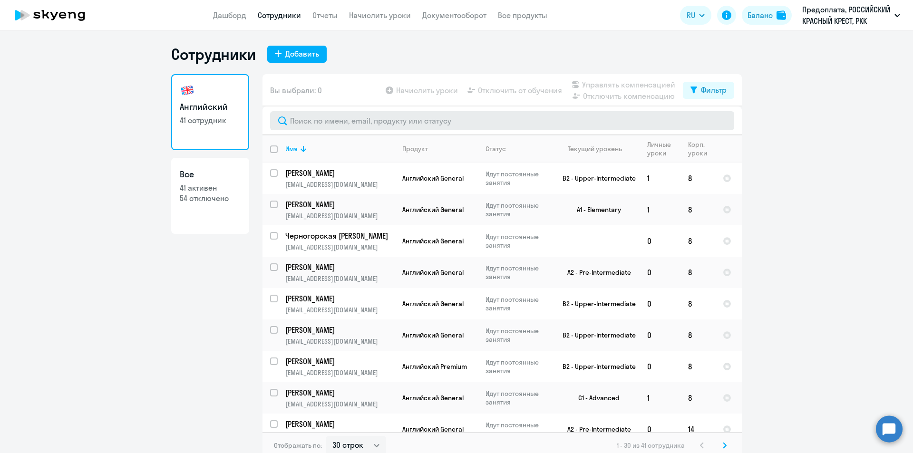  What do you see at coordinates (696, 15) in the screenshot?
I see `button: RU` at bounding box center [696, 15].